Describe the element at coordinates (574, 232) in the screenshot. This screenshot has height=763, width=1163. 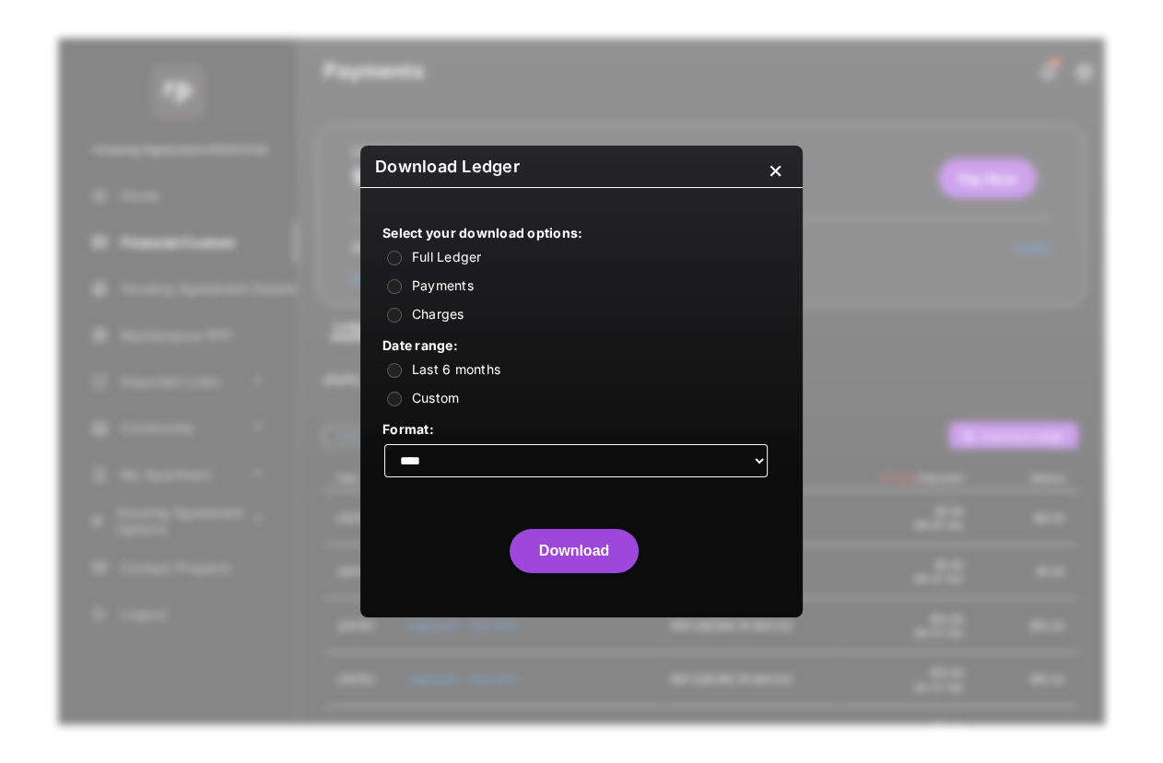
I see `label: Select your download options:` at that location.